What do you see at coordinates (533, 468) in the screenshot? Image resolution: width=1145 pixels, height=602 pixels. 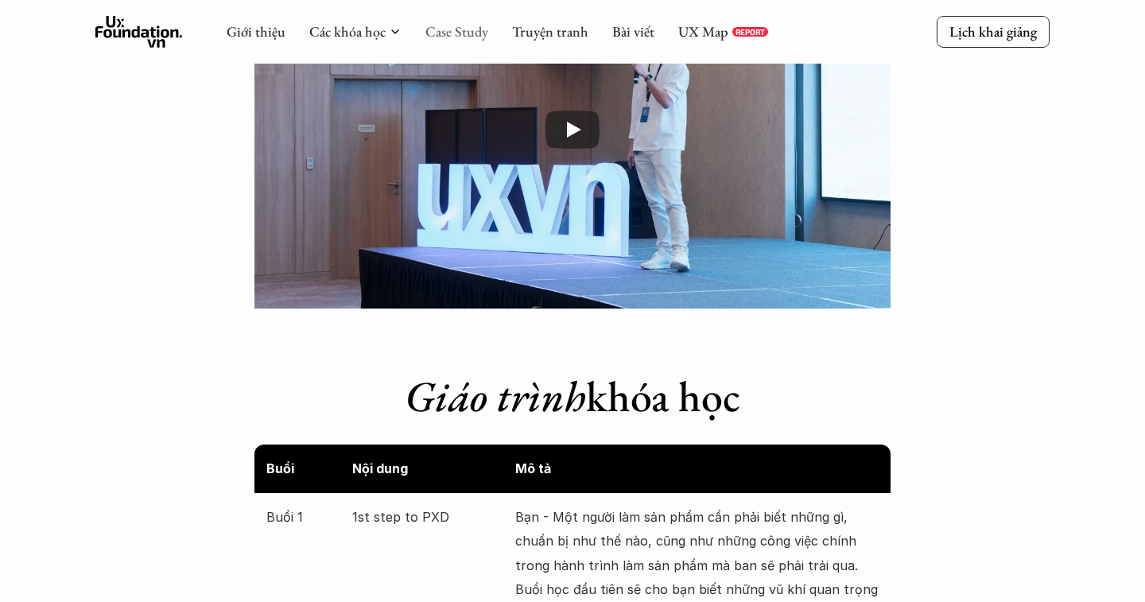 I see `strong: Mô tả` at bounding box center [533, 468].